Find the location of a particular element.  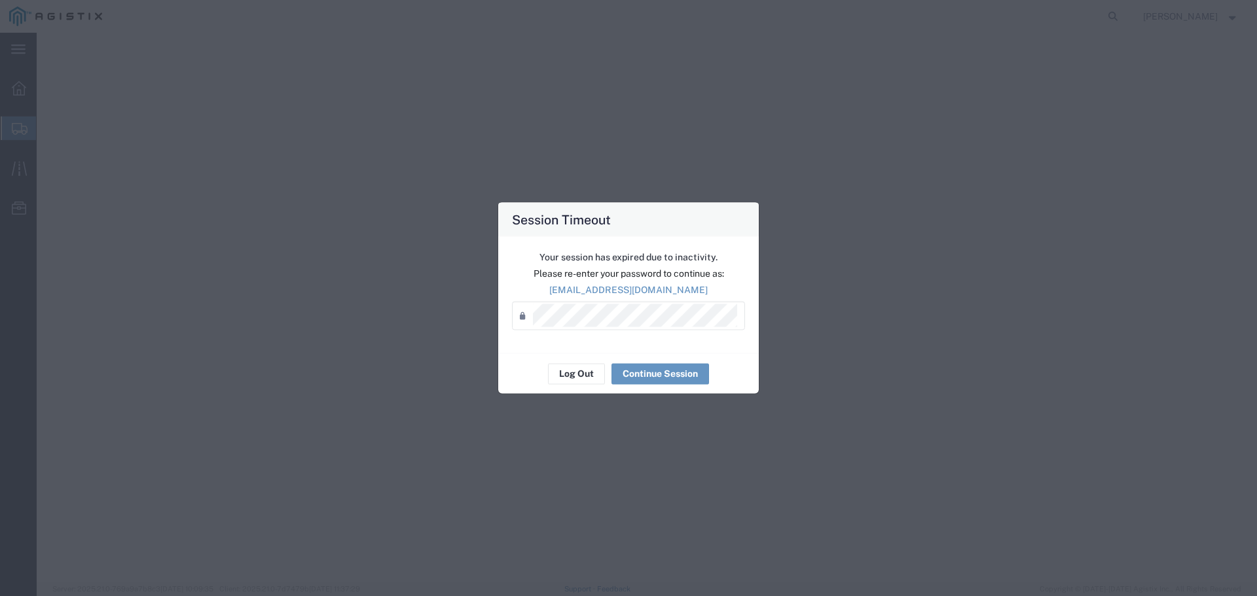

p: Your session has expired due to inactivity. is located at coordinates (628, 257).